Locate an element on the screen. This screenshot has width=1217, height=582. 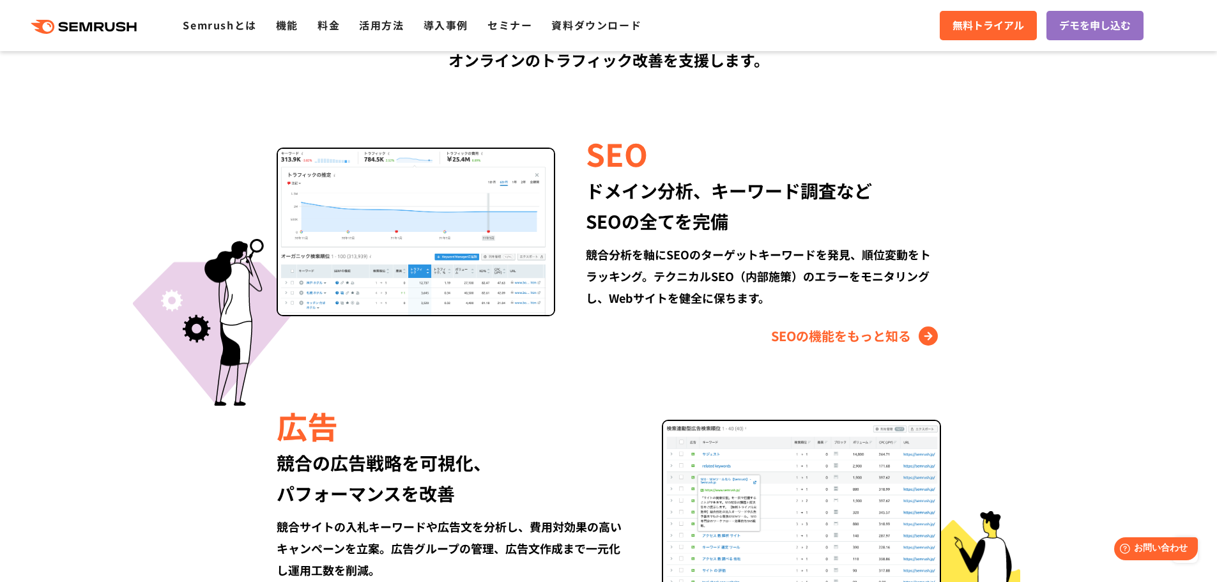
a: 資料ダウンロード is located at coordinates (596, 25).